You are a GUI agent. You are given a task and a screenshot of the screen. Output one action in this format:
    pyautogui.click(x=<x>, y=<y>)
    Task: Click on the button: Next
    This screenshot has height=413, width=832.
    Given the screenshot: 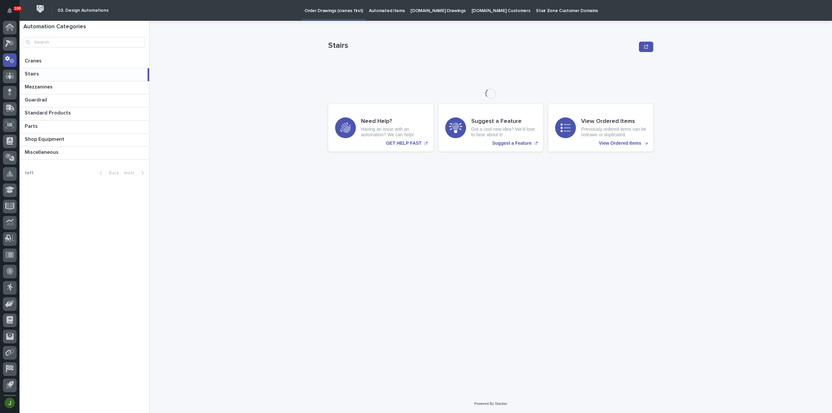 What is the action you would take?
    pyautogui.click(x=135, y=173)
    